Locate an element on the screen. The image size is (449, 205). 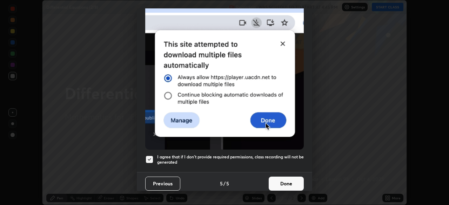
button: Done is located at coordinates (286, 184).